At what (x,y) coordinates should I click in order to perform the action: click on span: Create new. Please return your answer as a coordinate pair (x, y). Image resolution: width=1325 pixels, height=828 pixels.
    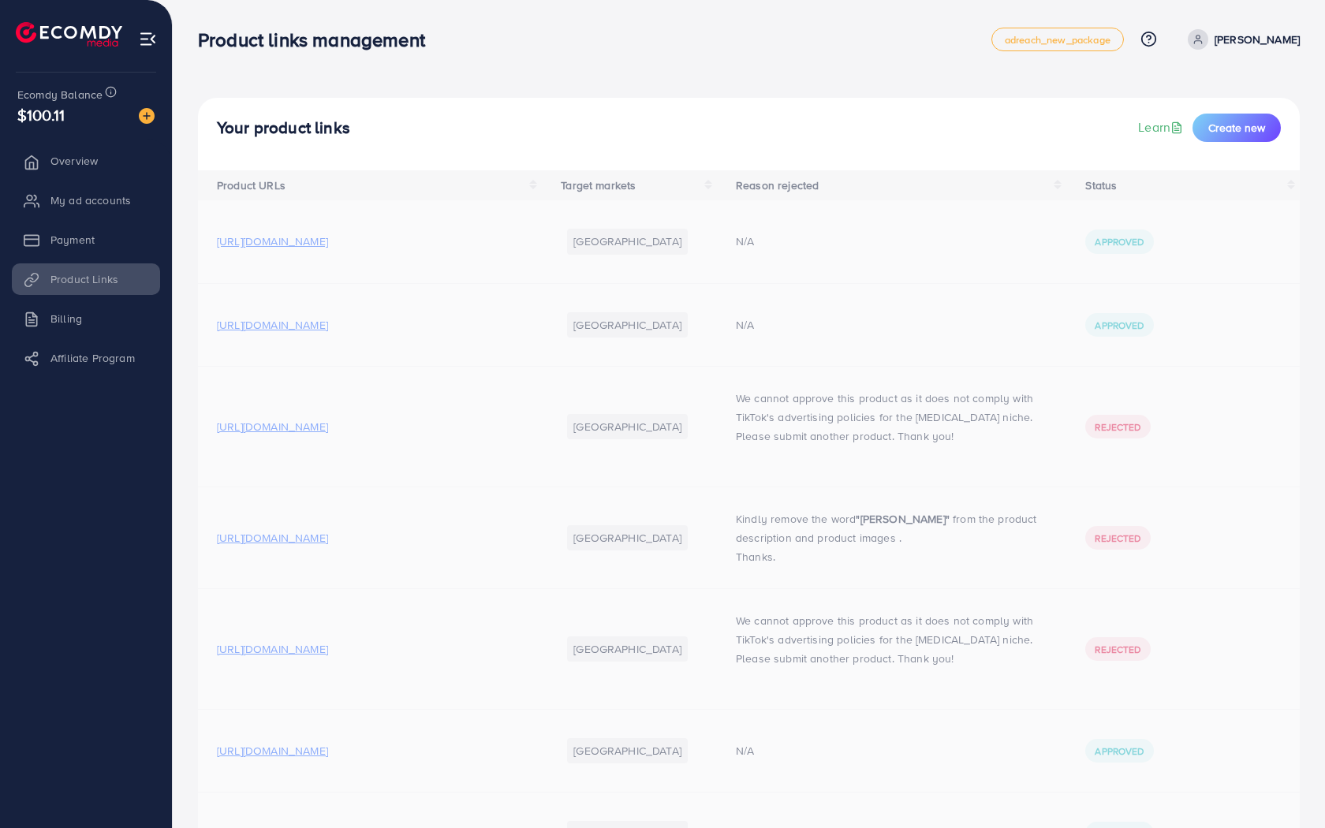
    Looking at the image, I should click on (1237, 128).